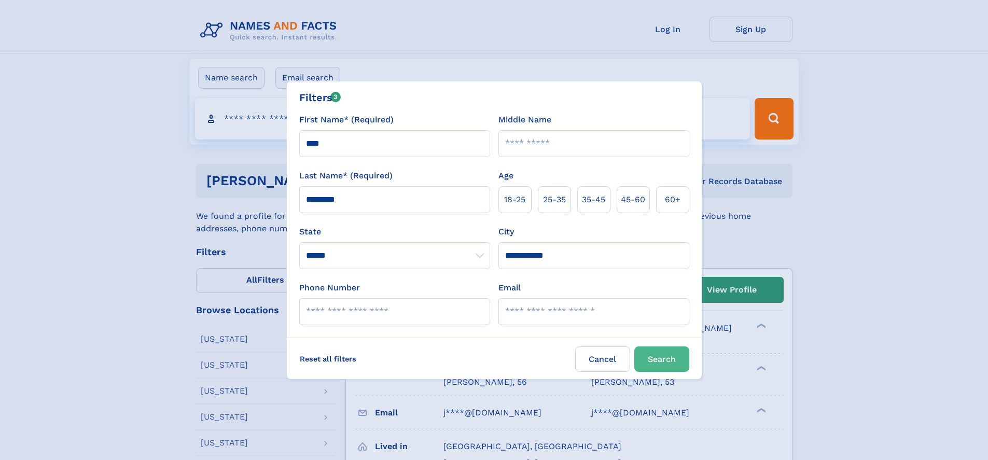 The width and height of the screenshot is (988, 460). What do you see at coordinates (505, 176) in the screenshot?
I see `label: Age` at bounding box center [505, 176].